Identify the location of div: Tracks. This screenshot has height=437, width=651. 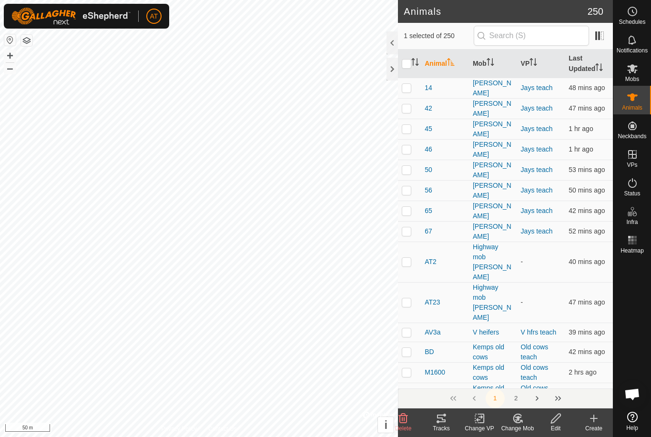
(441, 428).